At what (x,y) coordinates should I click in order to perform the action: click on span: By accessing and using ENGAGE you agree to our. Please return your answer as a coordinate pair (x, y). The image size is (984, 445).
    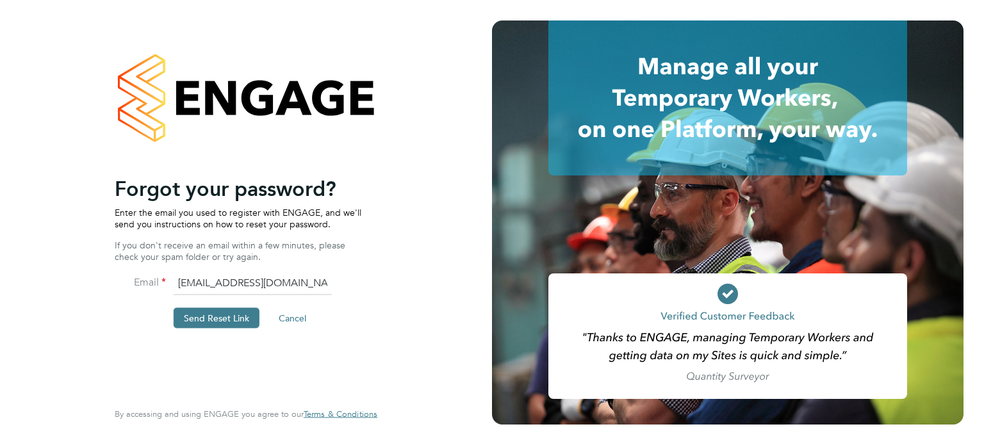
    Looking at the image, I should click on (246, 414).